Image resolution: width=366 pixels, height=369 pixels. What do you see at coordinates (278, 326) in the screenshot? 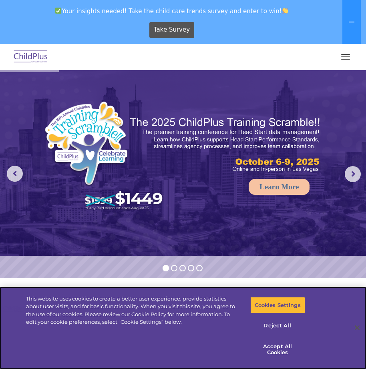
I see `button: Reject All` at bounding box center [278, 326].